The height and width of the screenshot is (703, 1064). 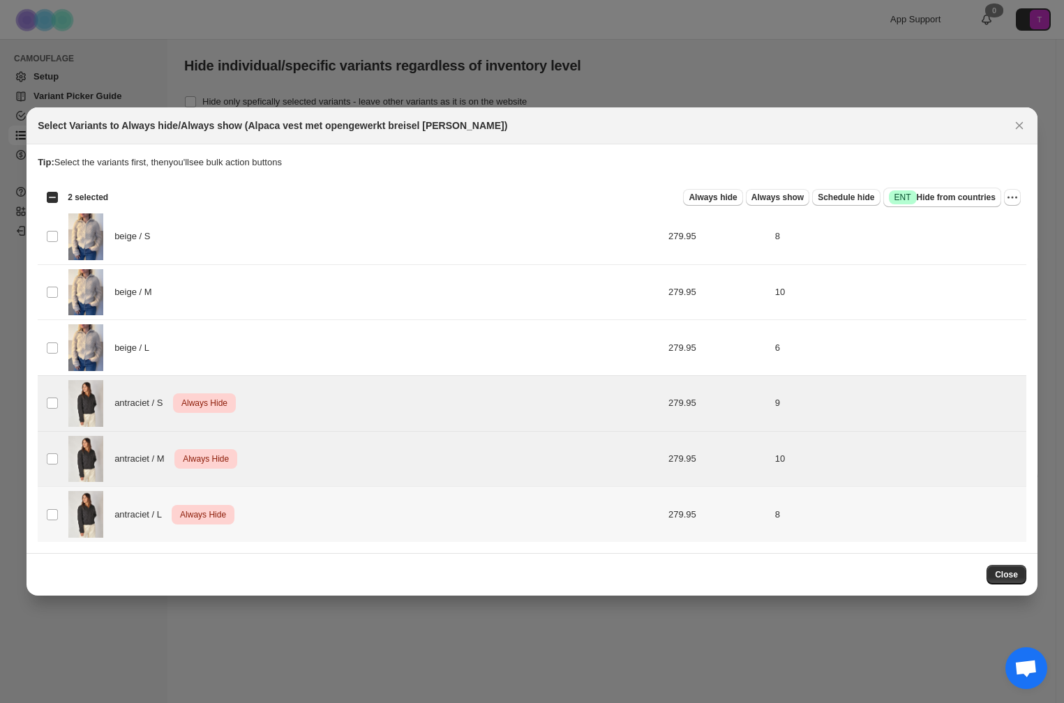 I want to click on span: Always hide, so click(x=712, y=197).